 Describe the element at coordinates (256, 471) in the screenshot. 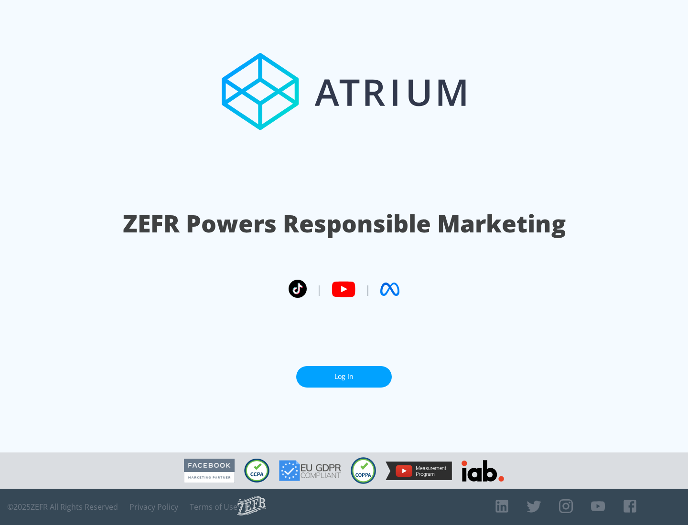

I see `img: CCPA Compliant` at that location.